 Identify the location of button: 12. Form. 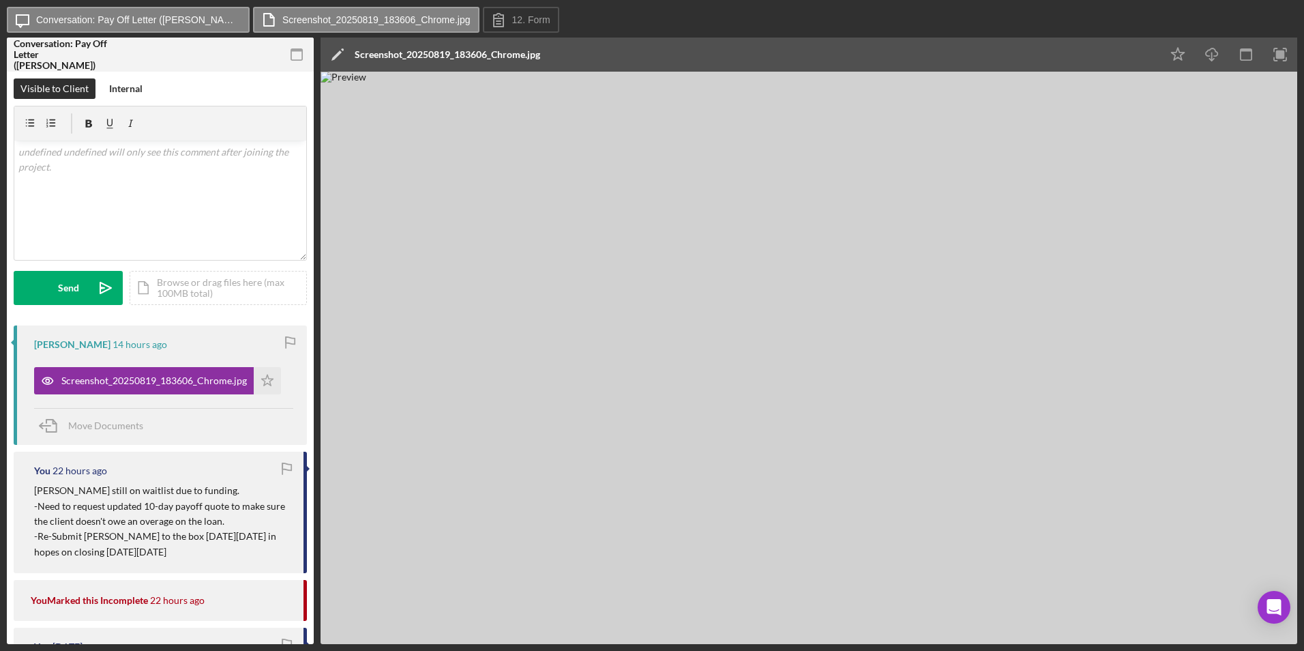
(521, 20).